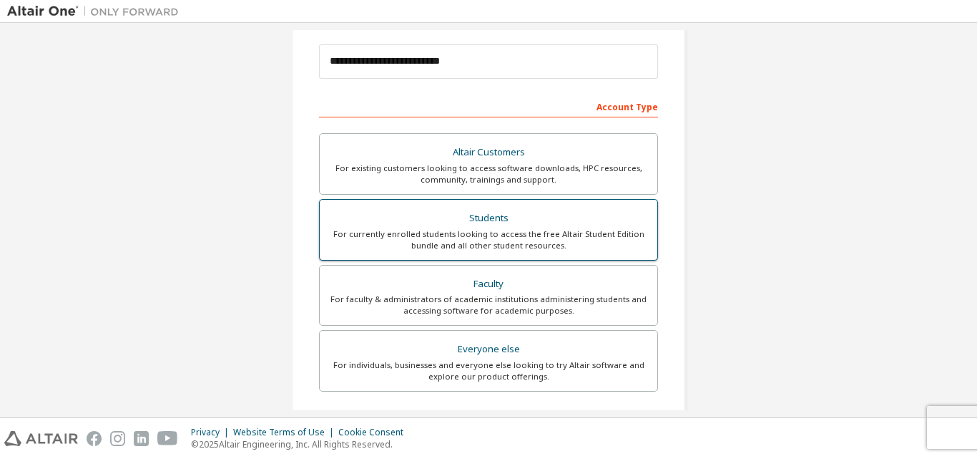 This screenshot has height=459, width=977. Describe the element at coordinates (141, 438) in the screenshot. I see `img: linkedin.svg` at that location.